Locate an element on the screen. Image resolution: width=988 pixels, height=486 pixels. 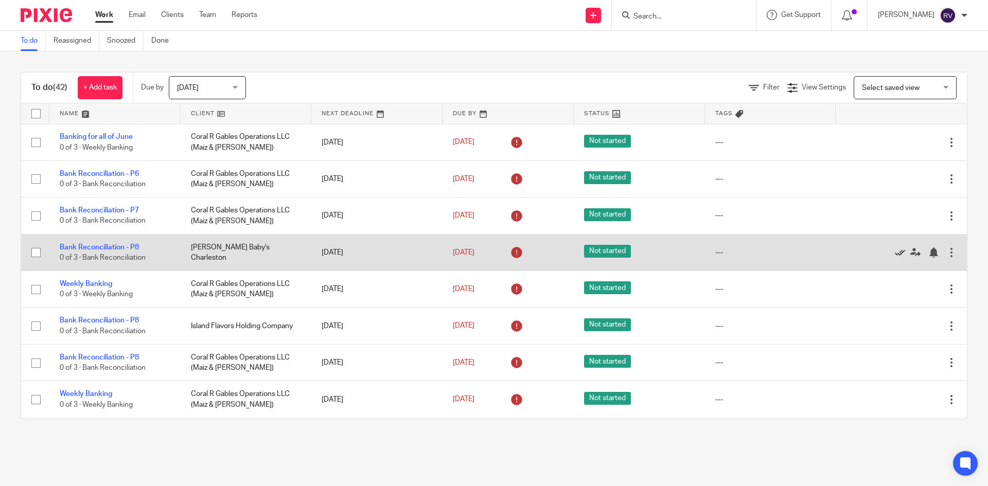
a: Snoozed is located at coordinates (125, 41).